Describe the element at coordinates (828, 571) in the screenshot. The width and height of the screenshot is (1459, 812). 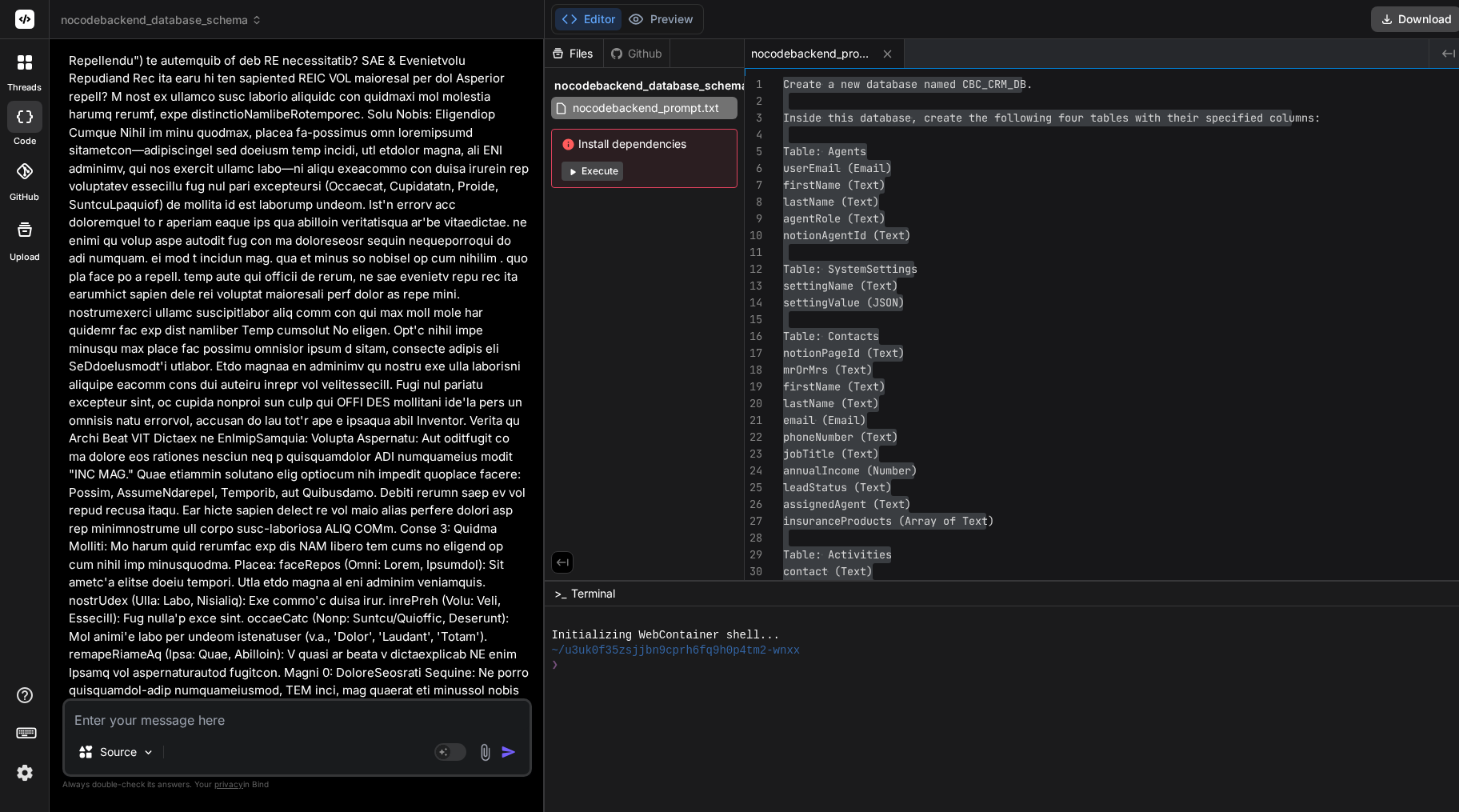
I see `span: contact (Text)` at that location.